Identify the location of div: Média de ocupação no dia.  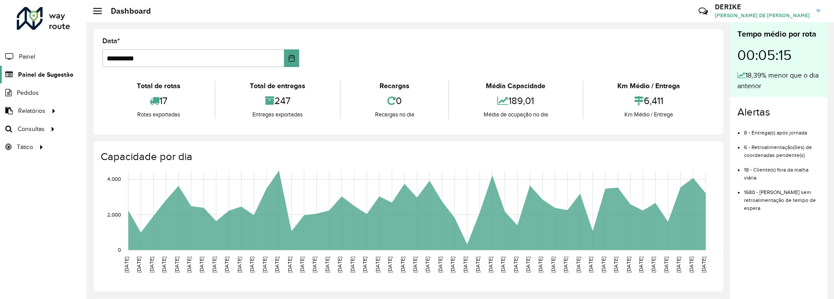
(515, 115).